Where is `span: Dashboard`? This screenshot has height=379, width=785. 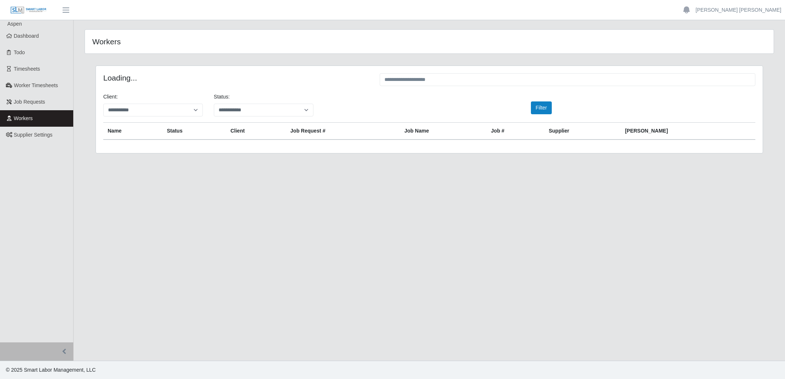 span: Dashboard is located at coordinates (26, 36).